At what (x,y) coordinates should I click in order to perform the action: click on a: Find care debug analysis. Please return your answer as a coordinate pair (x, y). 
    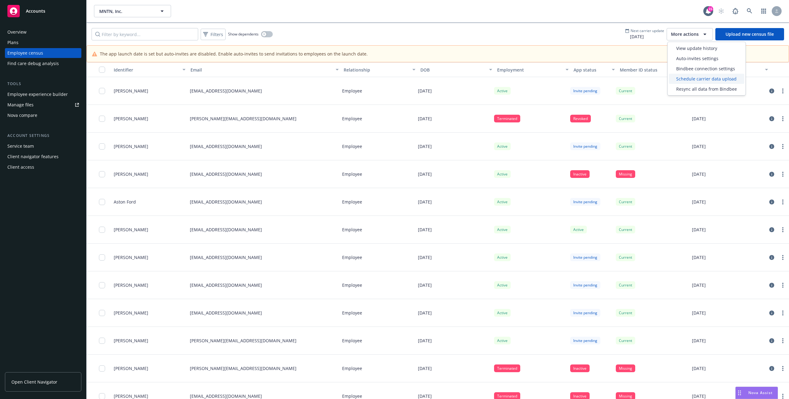
    Looking at the image, I should click on (43, 63).